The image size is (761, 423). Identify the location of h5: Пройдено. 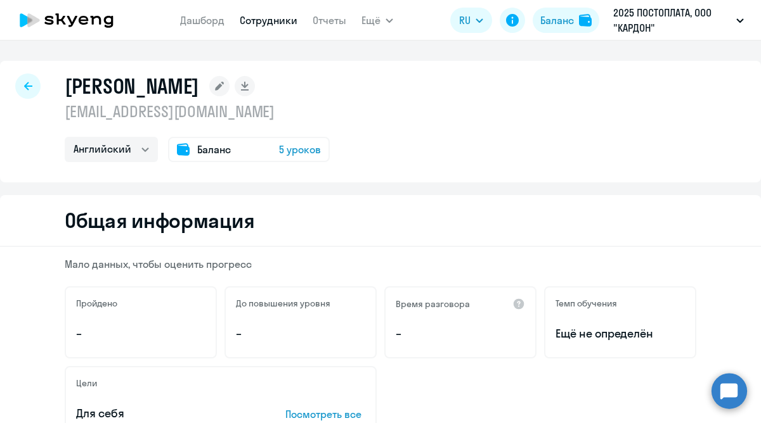
(96, 304).